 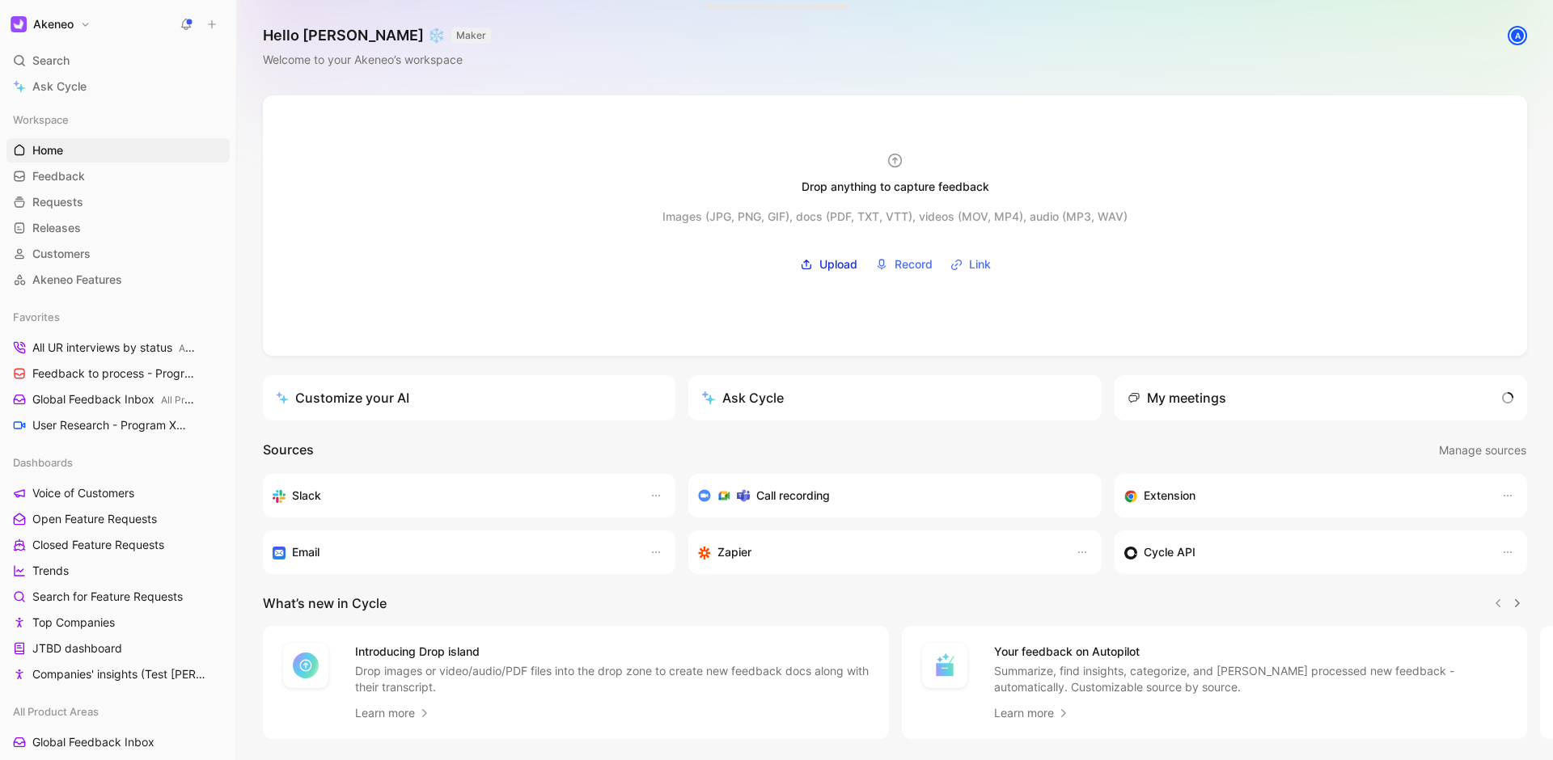 I want to click on h1: Akeneo, so click(x=53, y=24).